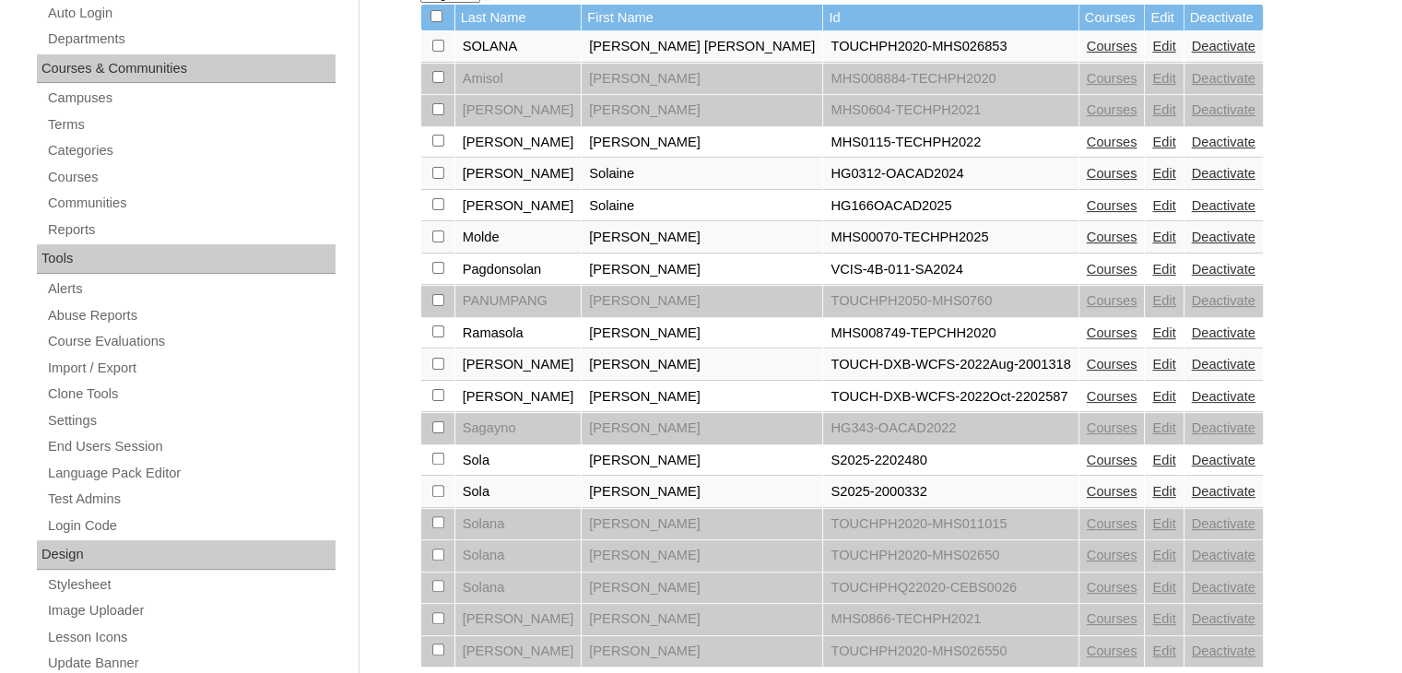 This screenshot has height=673, width=1402. I want to click on td: Ramasola, so click(518, 334).